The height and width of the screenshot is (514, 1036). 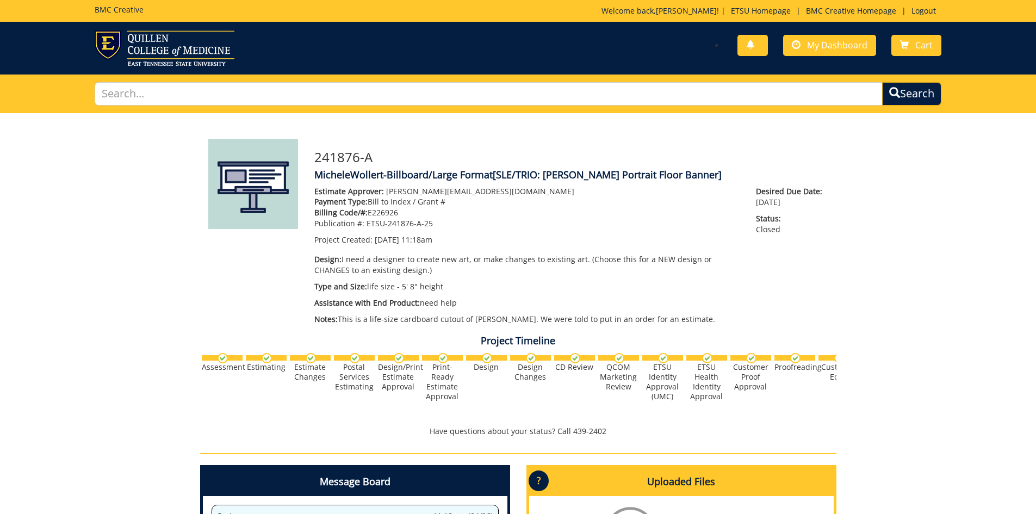 What do you see at coordinates (771, 11) in the screenshot?
I see `p: Welcome back, ! | | |` at bounding box center [771, 11].